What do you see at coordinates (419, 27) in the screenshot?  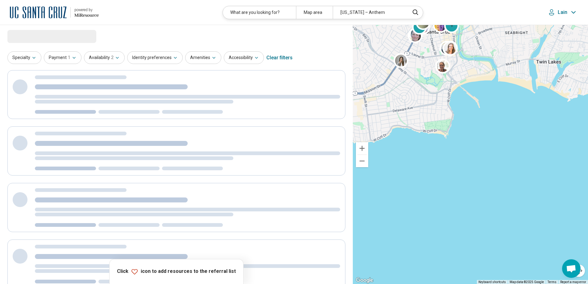 I see `div: 2` at bounding box center [419, 27].